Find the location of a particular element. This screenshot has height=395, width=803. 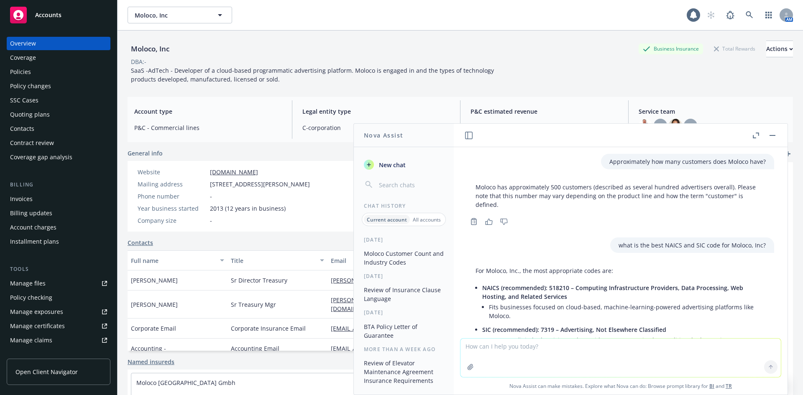

div: Full name is located at coordinates (173, 261).